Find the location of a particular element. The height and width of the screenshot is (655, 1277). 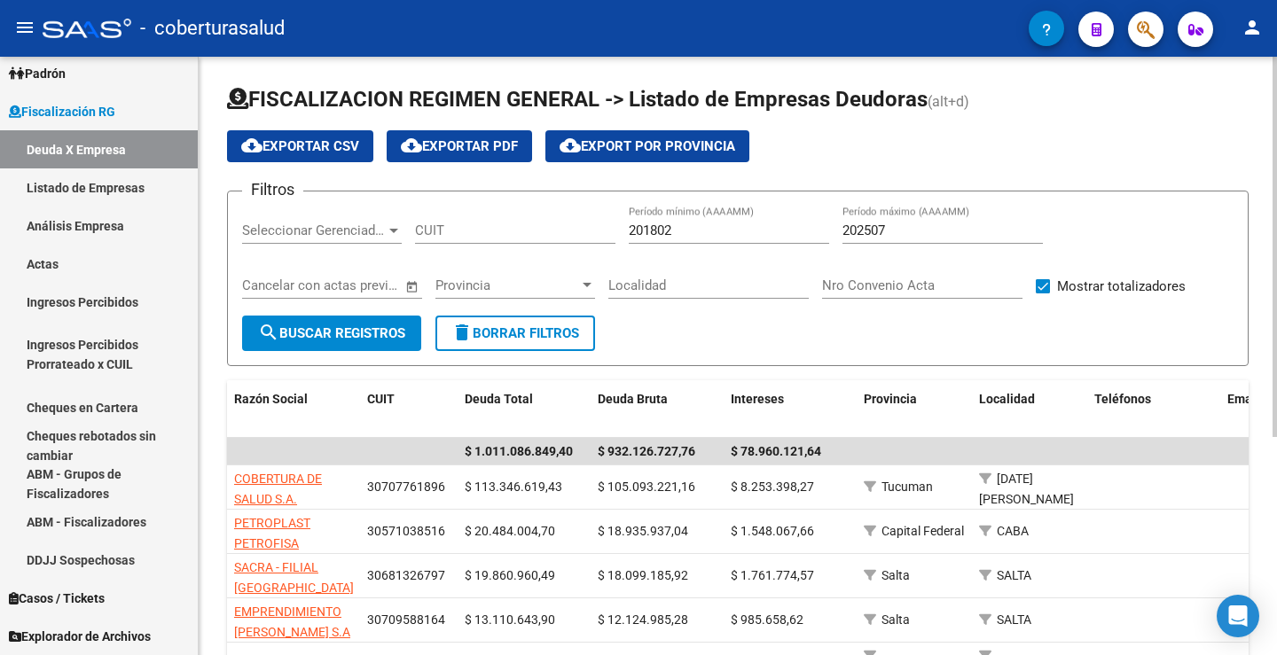

span: $ 13.110.643,90 is located at coordinates (510, 620).